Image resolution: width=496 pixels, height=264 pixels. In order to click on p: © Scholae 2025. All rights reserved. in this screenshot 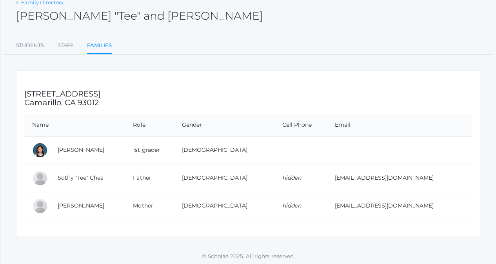, I will do `click(248, 256)`.